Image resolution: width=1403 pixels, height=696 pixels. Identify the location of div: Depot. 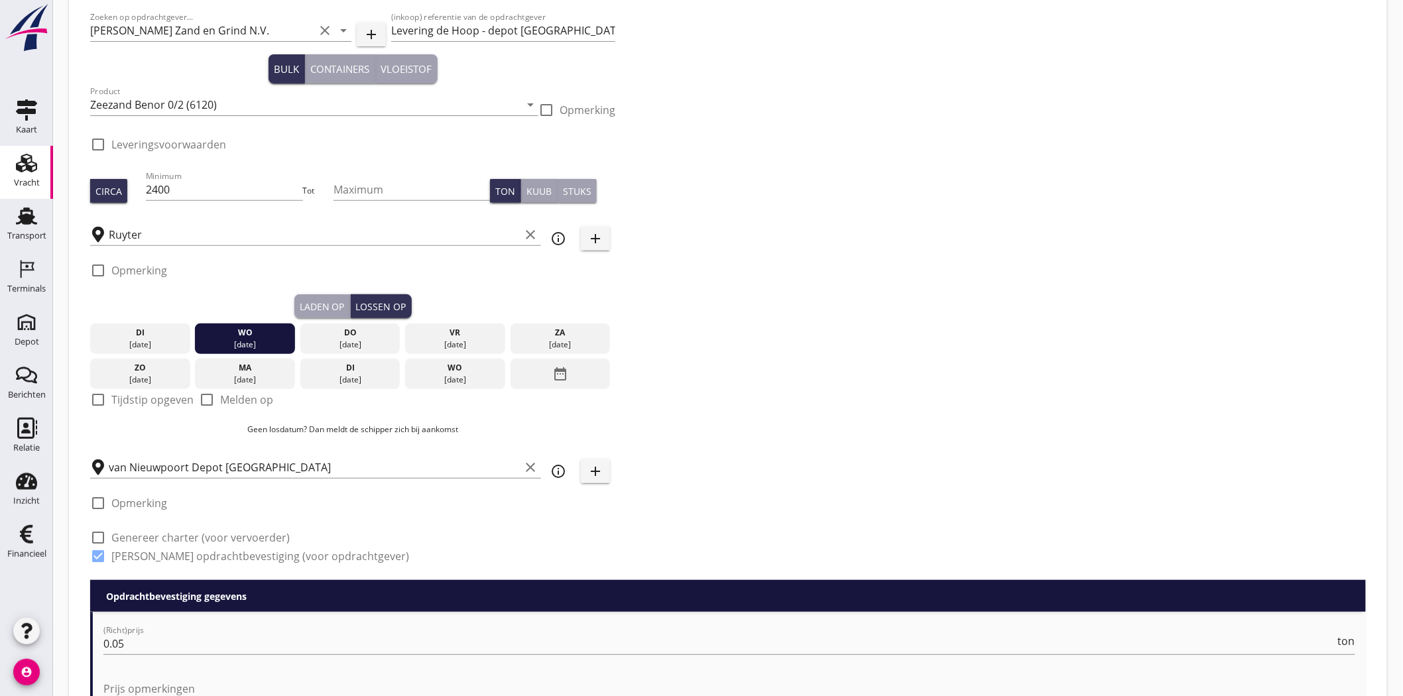
(27, 341).